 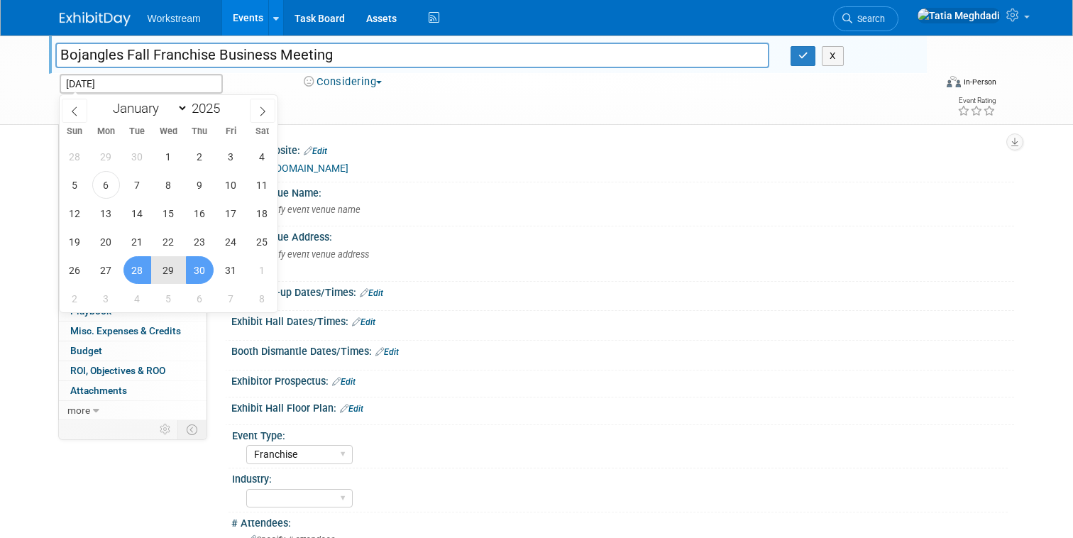 What do you see at coordinates (262, 131) in the screenshot?
I see `span: Sat` at bounding box center [262, 131].